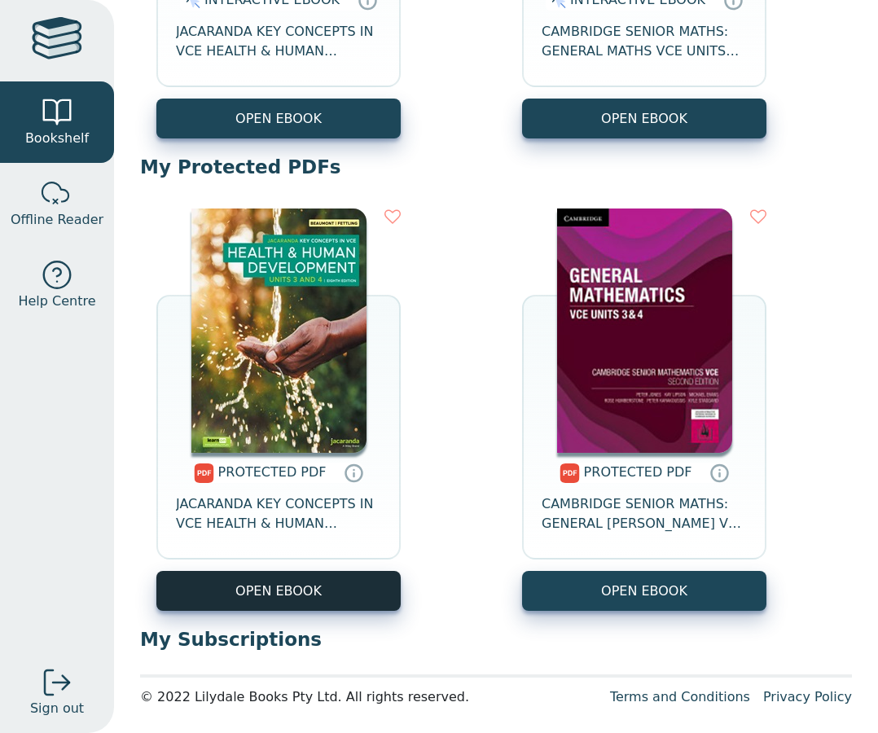 This screenshot has height=733, width=878. What do you see at coordinates (644, 42) in the screenshot?
I see `span: CAMBRIDGE SENIOR MATHS: GENERAL MATHS VCE UNITS 3&4 EBOOK 2E` at bounding box center [644, 42].